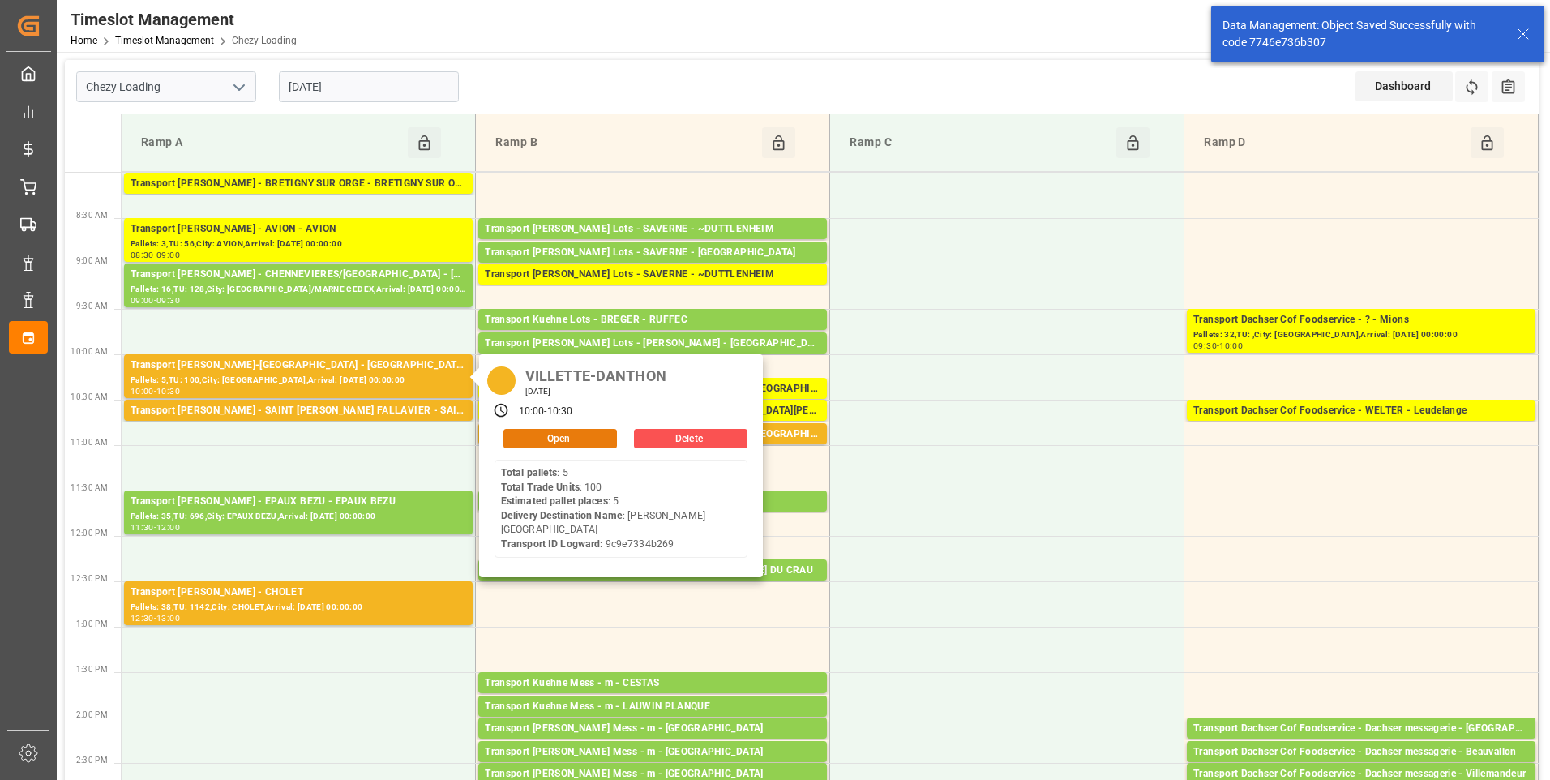  Describe the element at coordinates (89, 533) in the screenshot. I see `span: 12:00 PM` at that location.